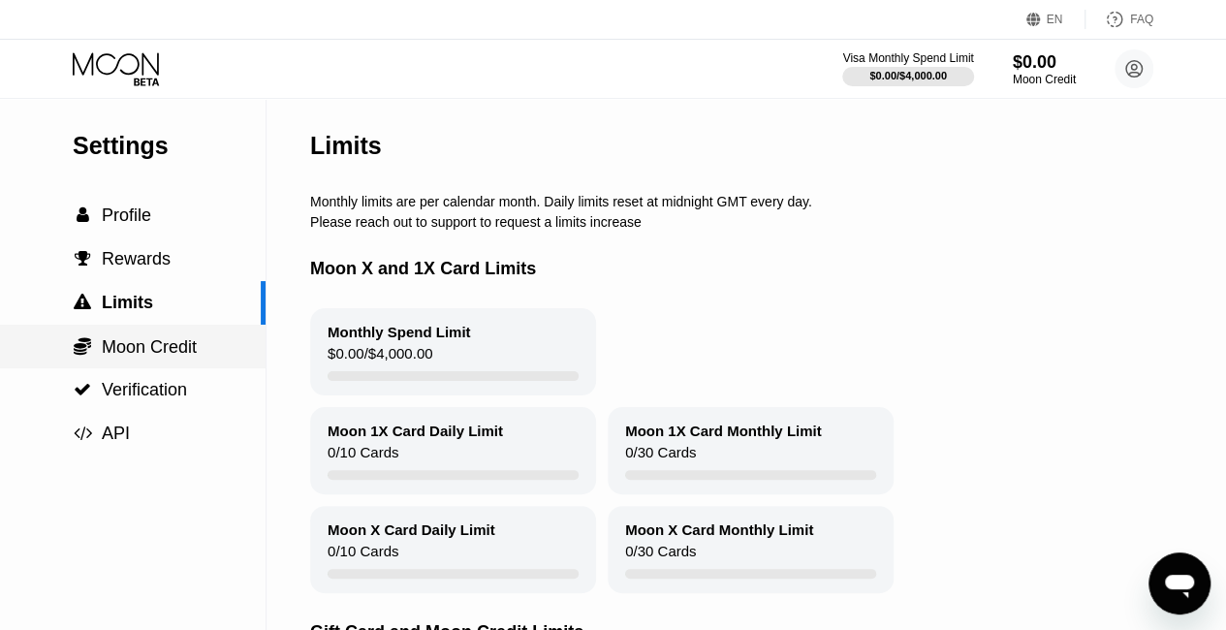  Describe the element at coordinates (907, 69) in the screenshot. I see `div: Visa Monthly Spend Limit$0.00/$4,000.00` at that location.